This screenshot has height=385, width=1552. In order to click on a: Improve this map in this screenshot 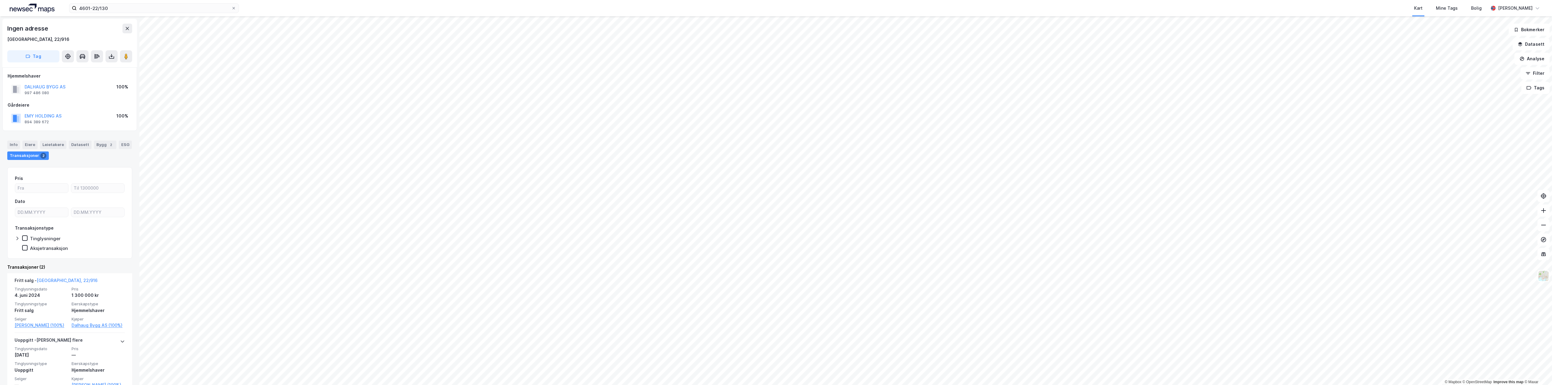, I will do `click(1508, 382)`.